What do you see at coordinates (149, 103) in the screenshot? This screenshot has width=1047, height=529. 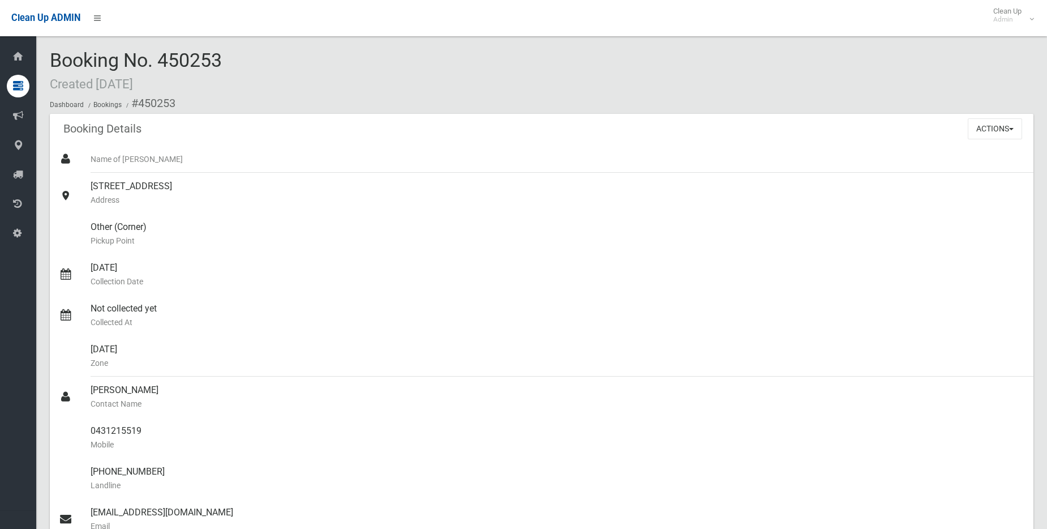 I see `li: #450253` at bounding box center [149, 103].